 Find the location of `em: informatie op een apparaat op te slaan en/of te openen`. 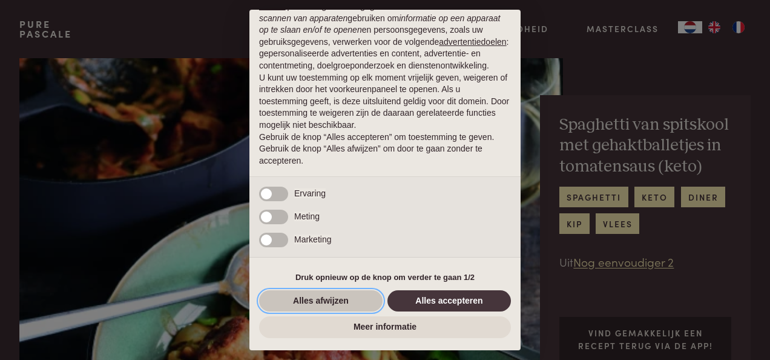

em: informatie op een apparaat op te slaan en/of te openen is located at coordinates (380, 24).